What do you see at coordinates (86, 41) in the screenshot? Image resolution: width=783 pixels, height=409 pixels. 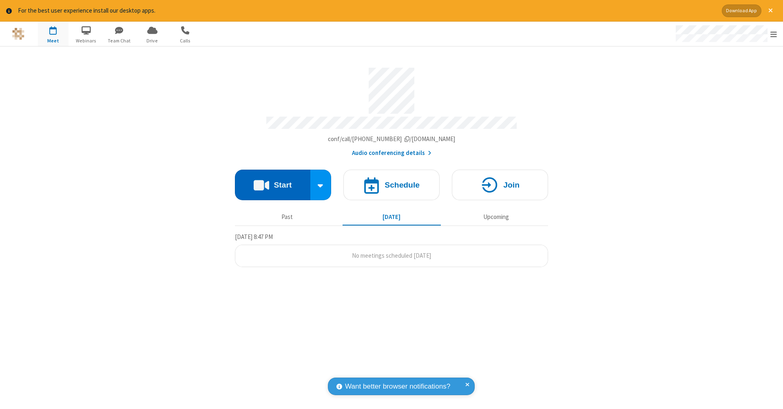 I see `span: Webinars` at bounding box center [86, 41].